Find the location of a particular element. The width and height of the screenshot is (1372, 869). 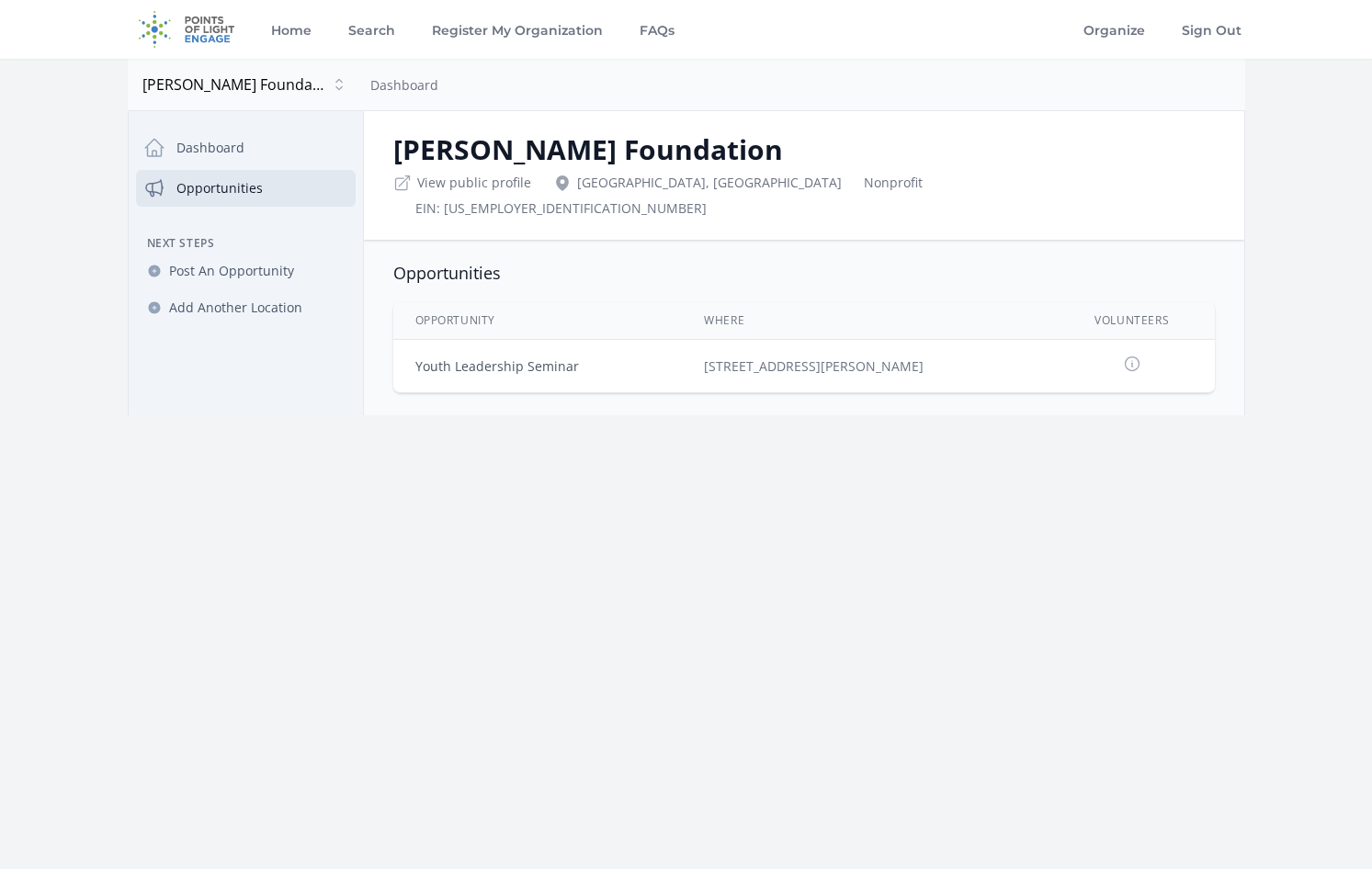

h3: Opportunities is located at coordinates (804, 273).